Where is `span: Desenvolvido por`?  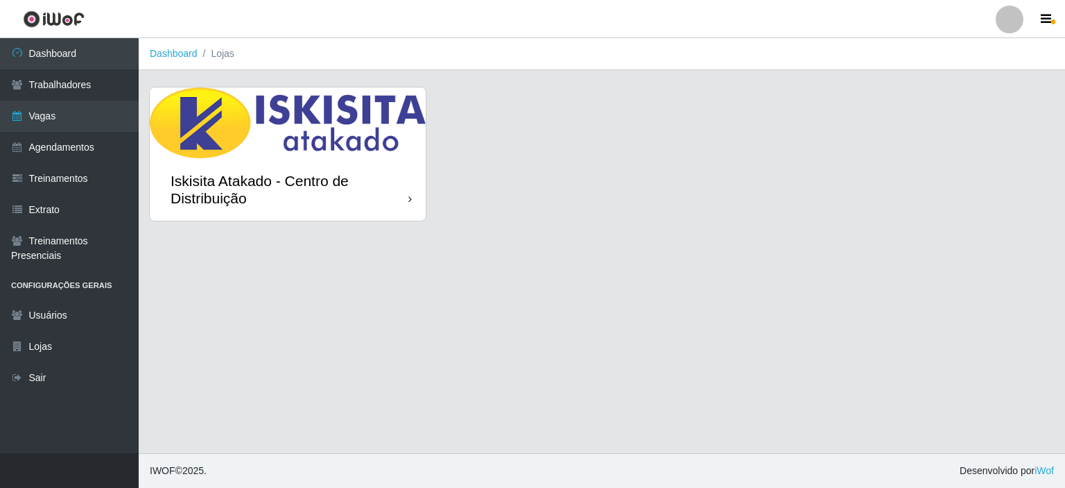
span: Desenvolvido por is located at coordinates (1007, 470).